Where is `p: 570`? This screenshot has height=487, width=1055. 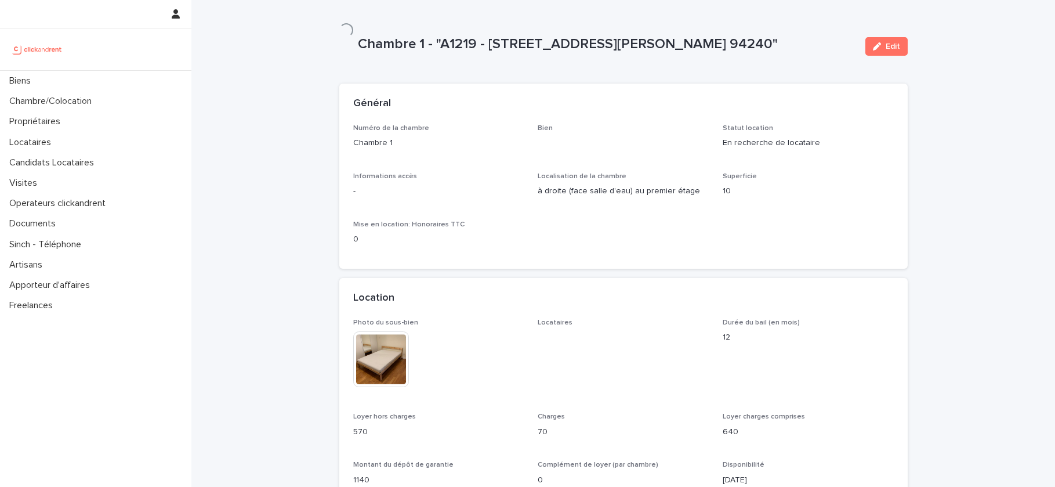
p: 570 is located at coordinates (438, 432).